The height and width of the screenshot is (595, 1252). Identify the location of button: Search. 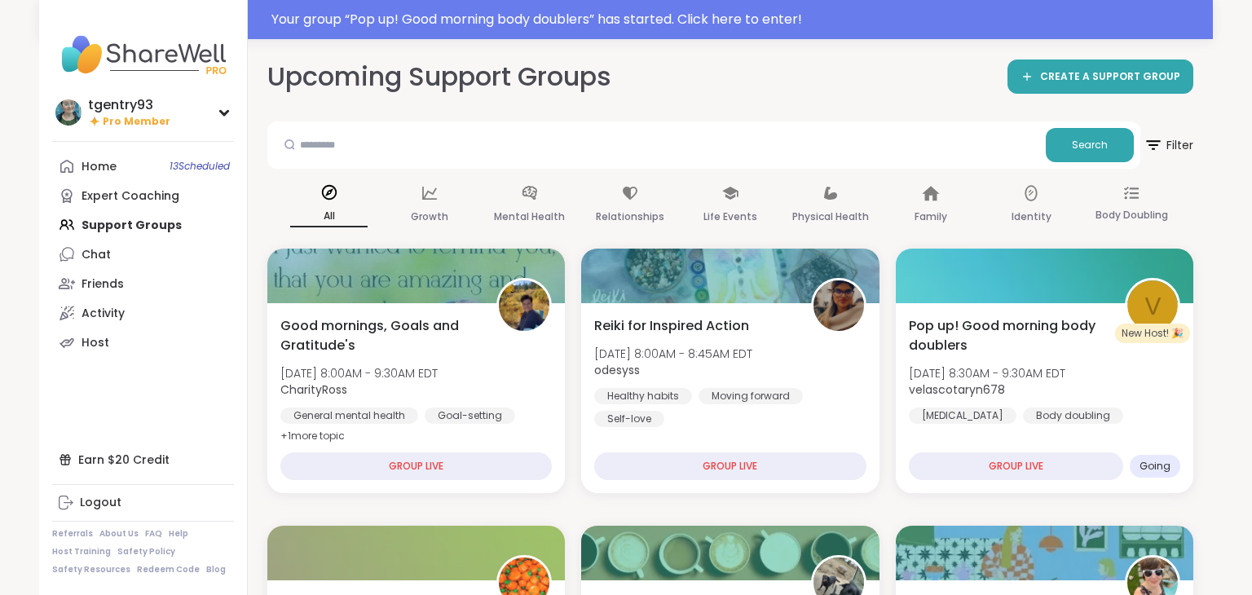
(1089, 145).